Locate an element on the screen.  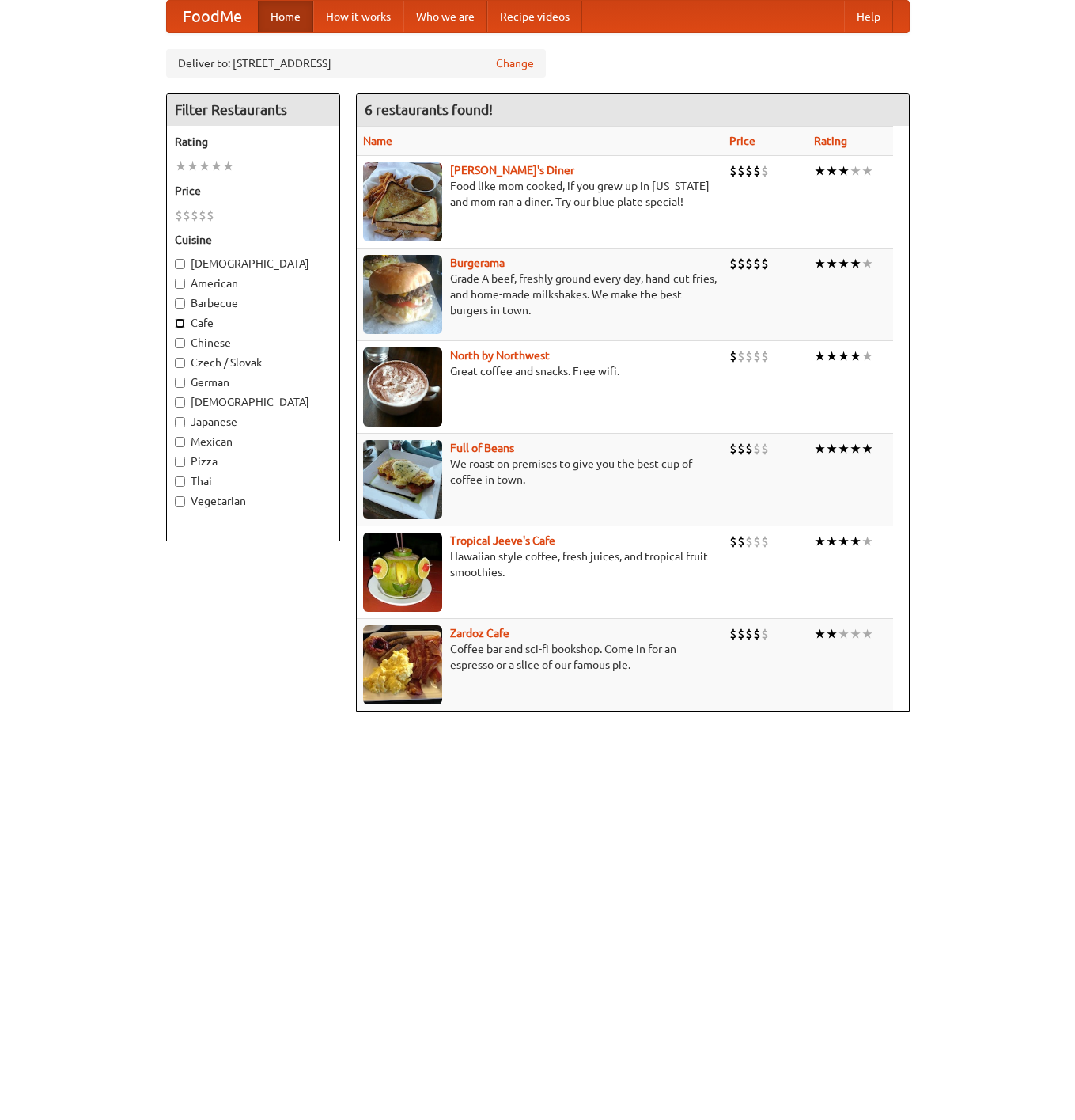
a: Price is located at coordinates (742, 141).